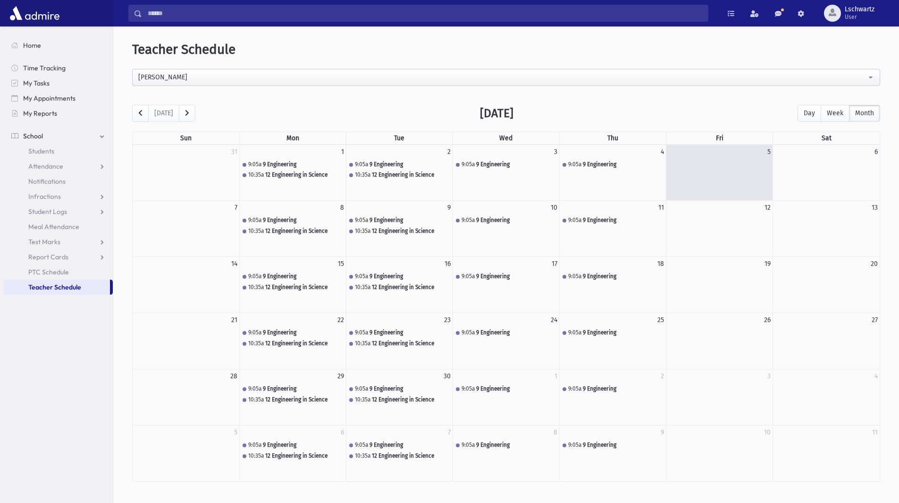 This screenshot has height=503, width=899. What do you see at coordinates (58, 136) in the screenshot?
I see `a: School` at bounding box center [58, 136].